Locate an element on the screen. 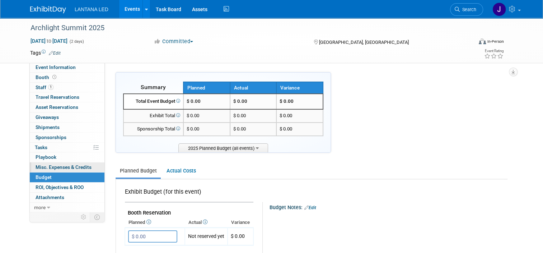 Image resolution: width=543 pixels, height=253 pixels. span: Misc. Expenses & Credits is located at coordinates (64, 167).